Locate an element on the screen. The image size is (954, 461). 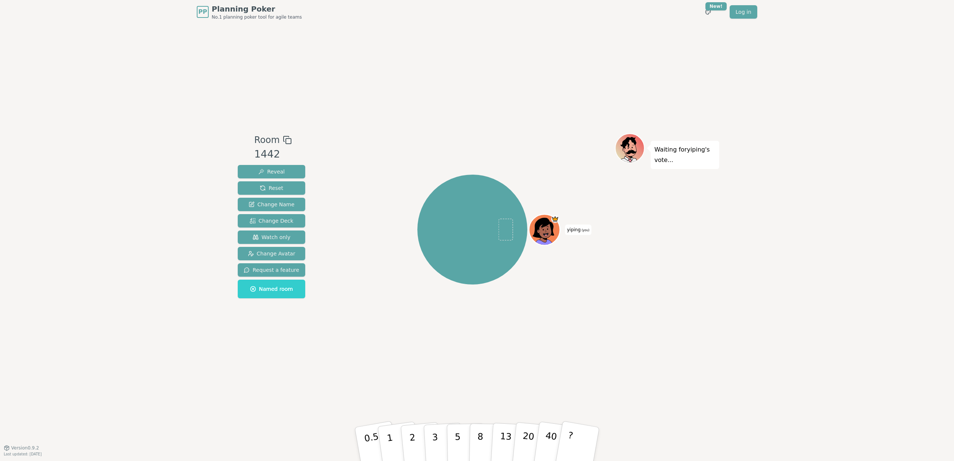
span: PP is located at coordinates (202, 12).